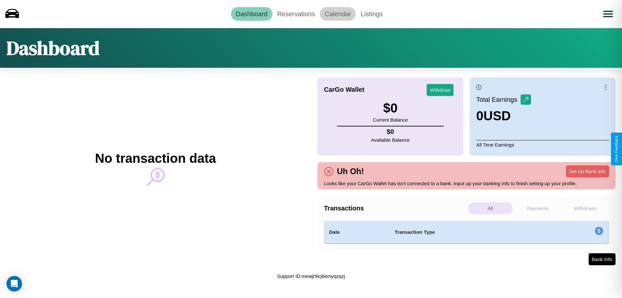  Describe the element at coordinates (542, 144) in the screenshot. I see `p: All Time Earnings` at that location.